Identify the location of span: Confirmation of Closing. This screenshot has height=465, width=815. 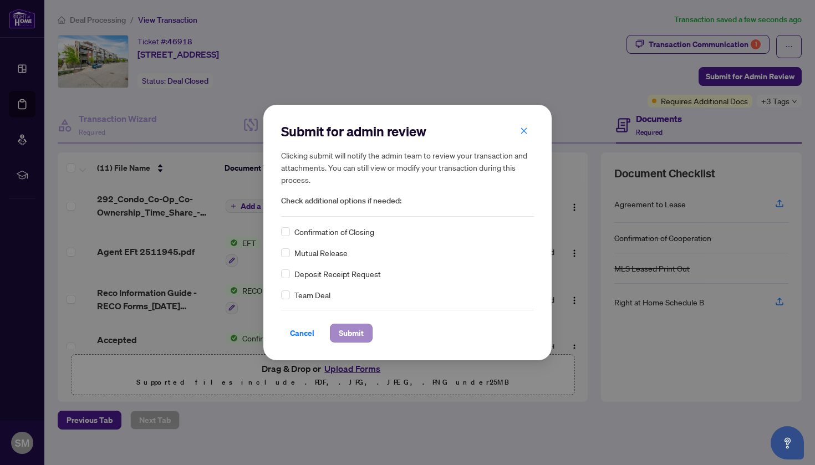
(334, 232).